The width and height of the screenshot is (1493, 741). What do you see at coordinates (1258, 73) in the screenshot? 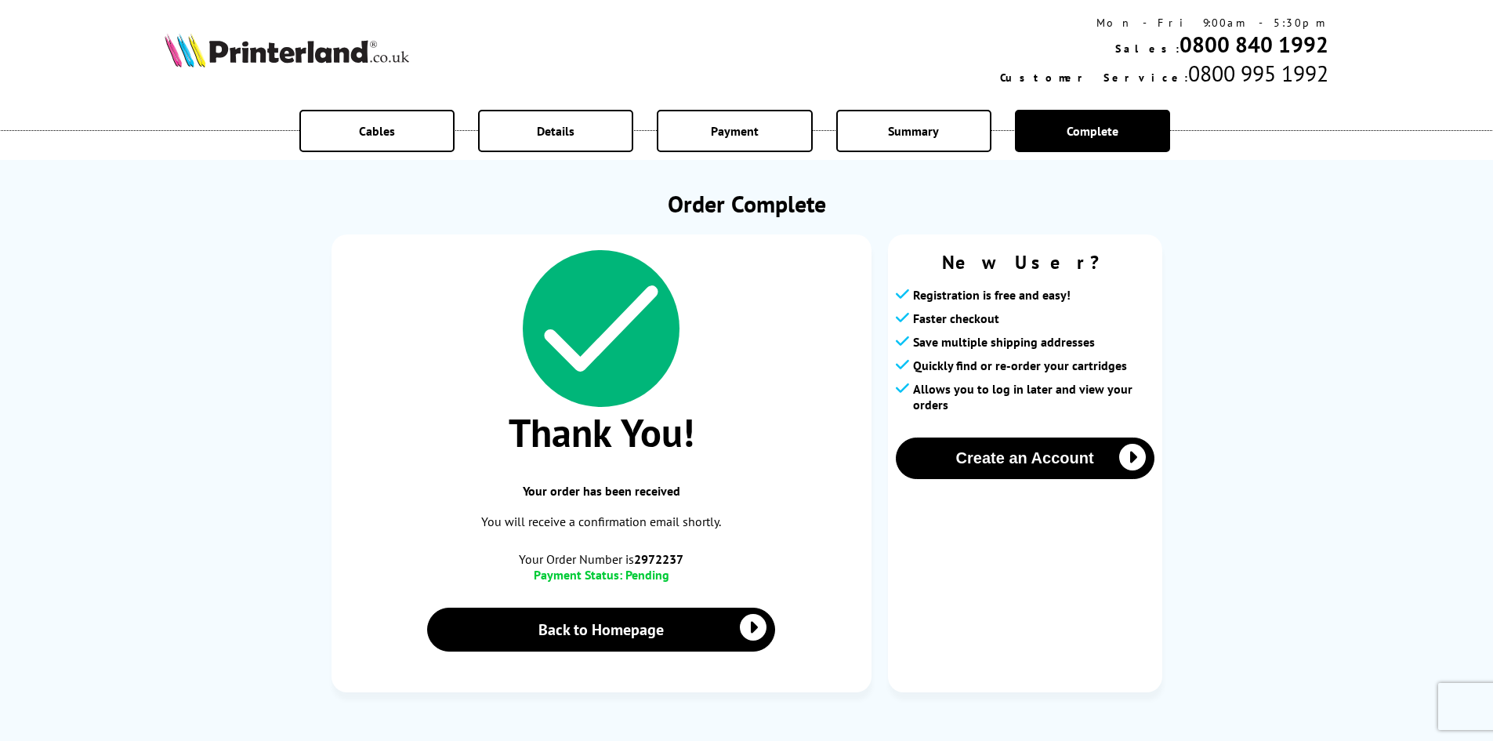
I see `span: 0800 995 1992` at bounding box center [1258, 73].